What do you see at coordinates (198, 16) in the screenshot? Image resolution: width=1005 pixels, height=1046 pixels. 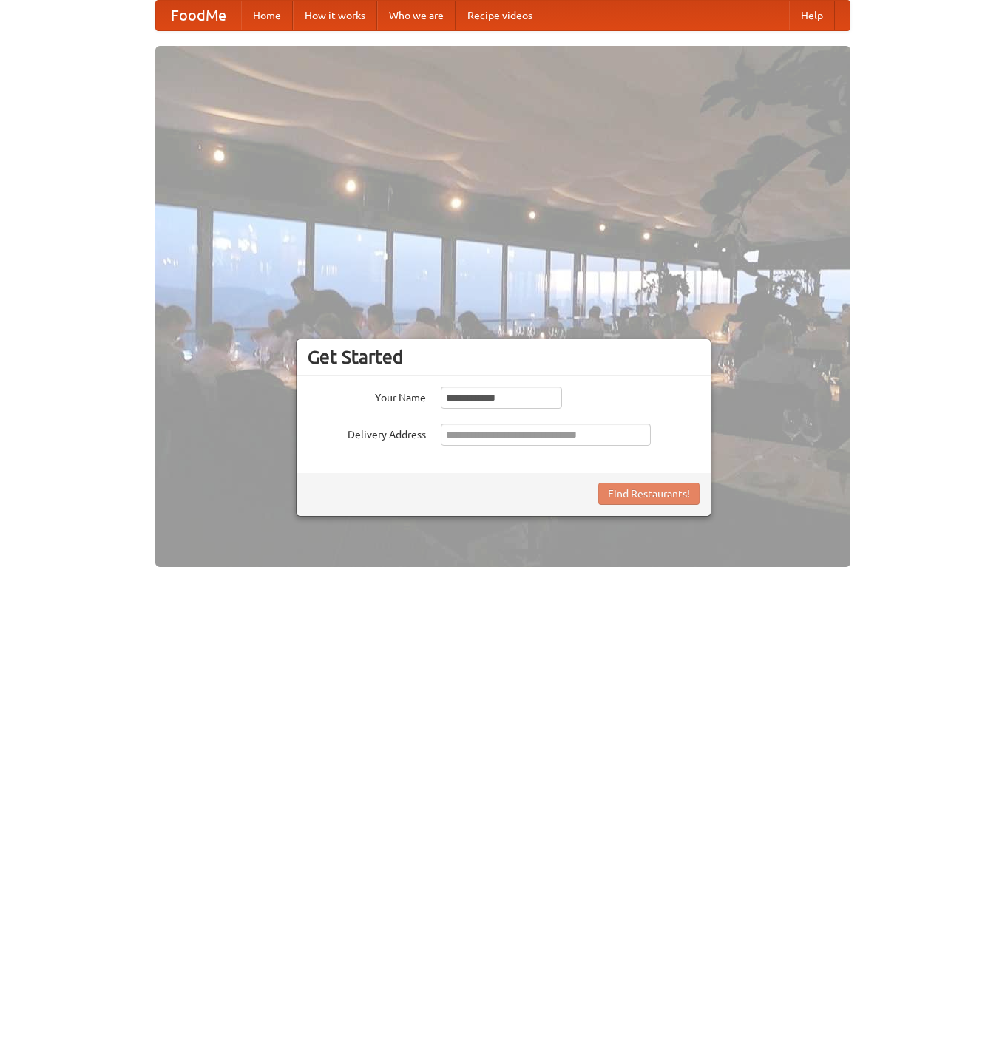 I see `a: FoodMe` at bounding box center [198, 16].